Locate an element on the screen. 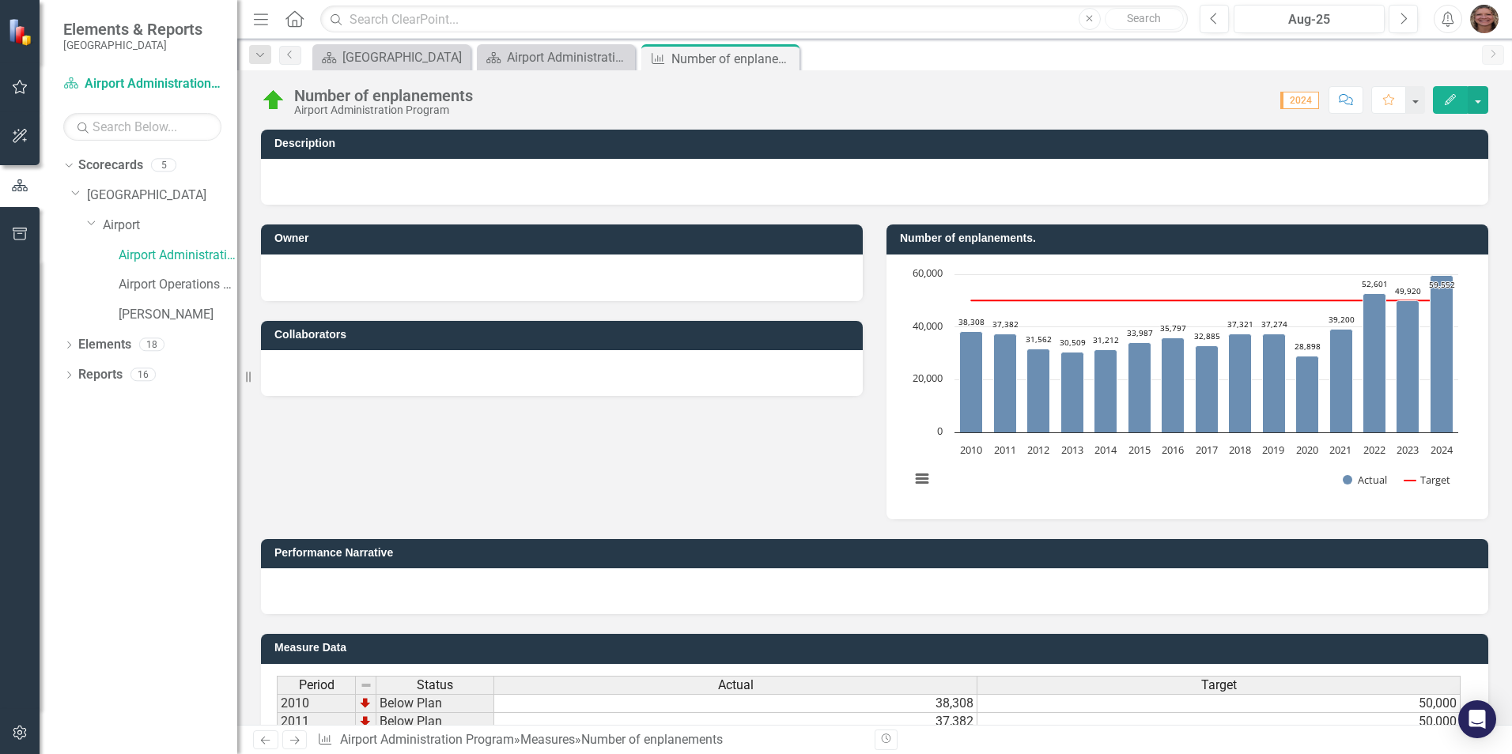 Image resolution: width=1512 pixels, height=754 pixels. h3: Measure Data is located at coordinates (877, 648).